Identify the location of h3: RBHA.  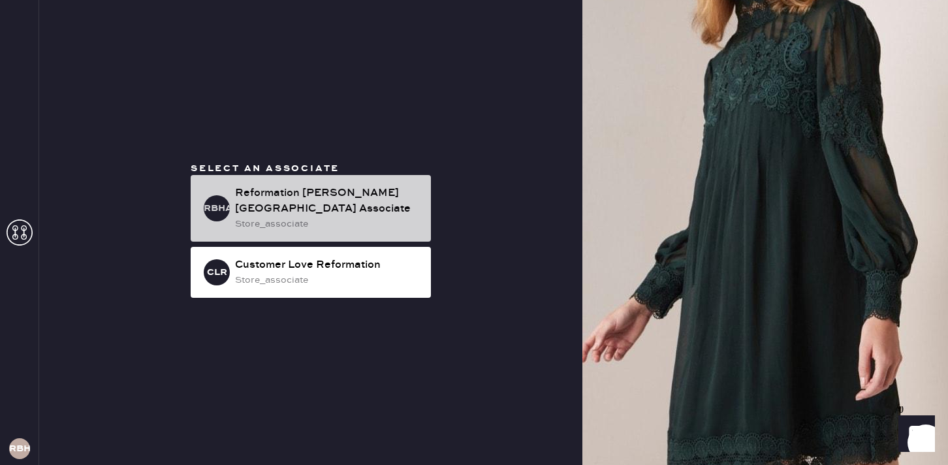
(217, 208).